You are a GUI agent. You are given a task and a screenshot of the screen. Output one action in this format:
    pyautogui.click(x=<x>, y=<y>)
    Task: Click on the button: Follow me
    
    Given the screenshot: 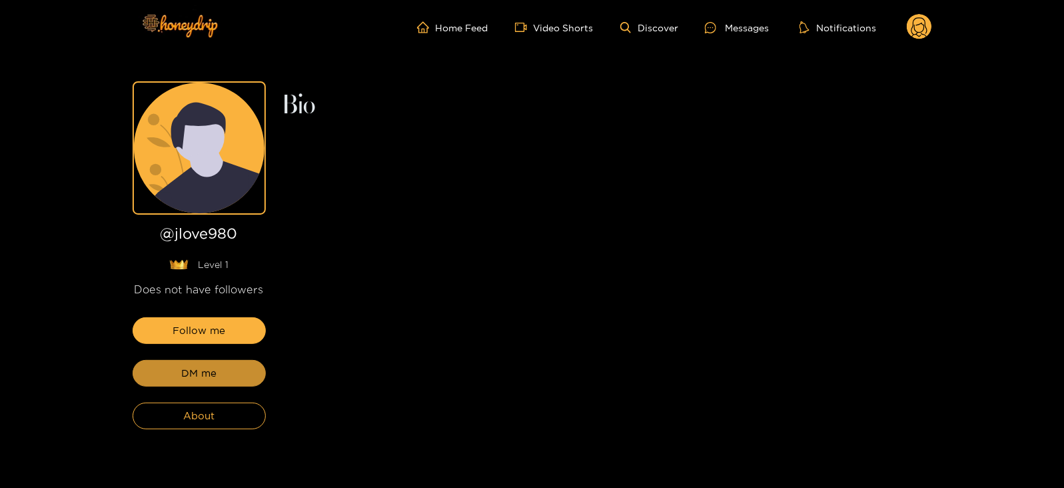 What is the action you would take?
    pyautogui.click(x=199, y=330)
    